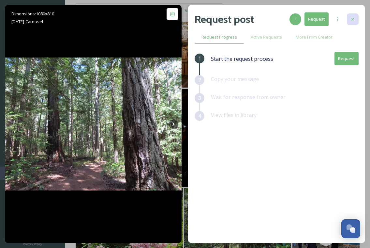 The height and width of the screenshot is (248, 370). I want to click on span: View files in library, so click(234, 115).